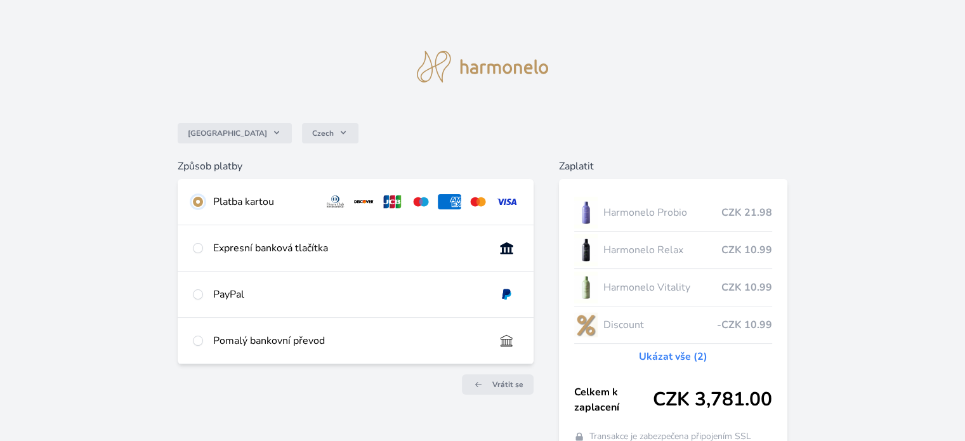  What do you see at coordinates (355, 166) in the screenshot?
I see `h6: Způsob platby` at bounding box center [355, 166].